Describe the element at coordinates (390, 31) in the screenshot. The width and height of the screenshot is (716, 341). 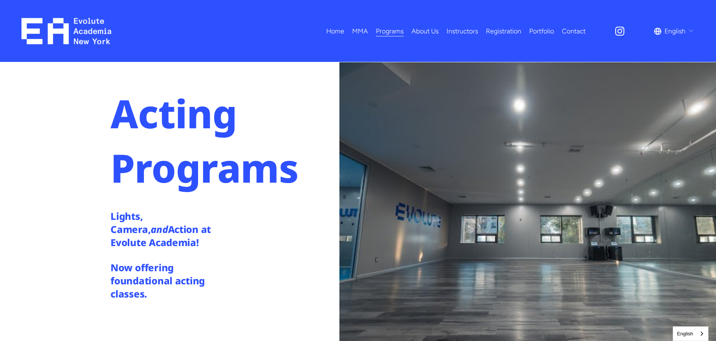
I see `span: Programs` at that location.